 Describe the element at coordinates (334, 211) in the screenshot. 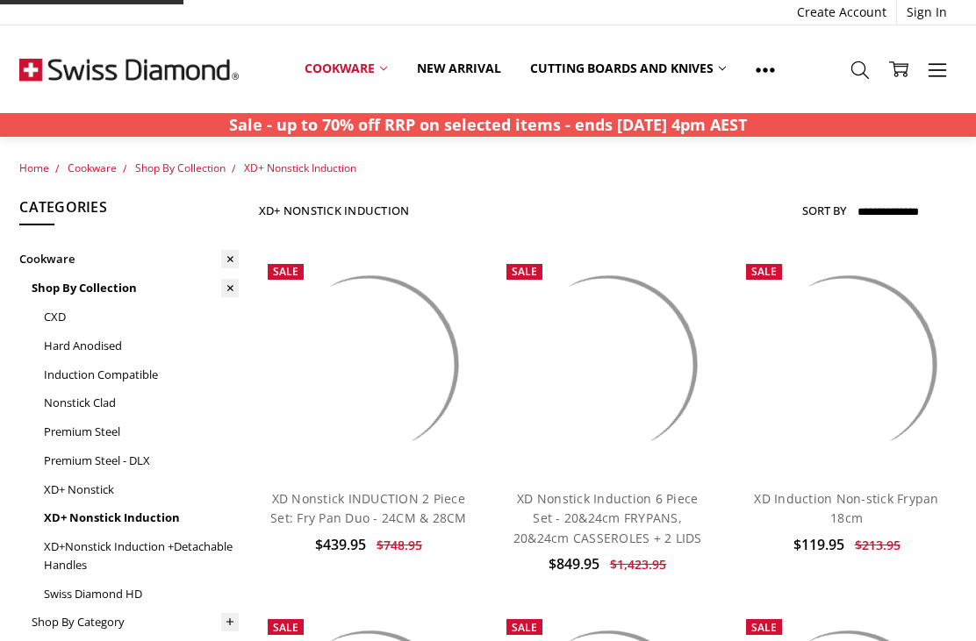

I see `h1: XD+ Nonstick Induction` at that location.